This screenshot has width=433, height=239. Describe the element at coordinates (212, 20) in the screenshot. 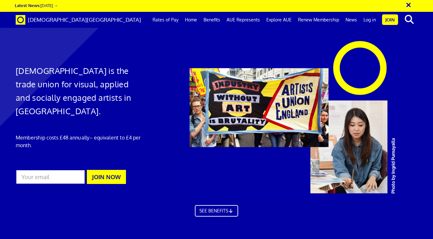

I see `a: Benefits` at that location.